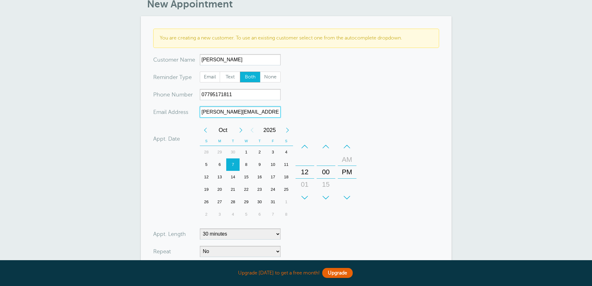  I want to click on span: None, so click(270, 77).